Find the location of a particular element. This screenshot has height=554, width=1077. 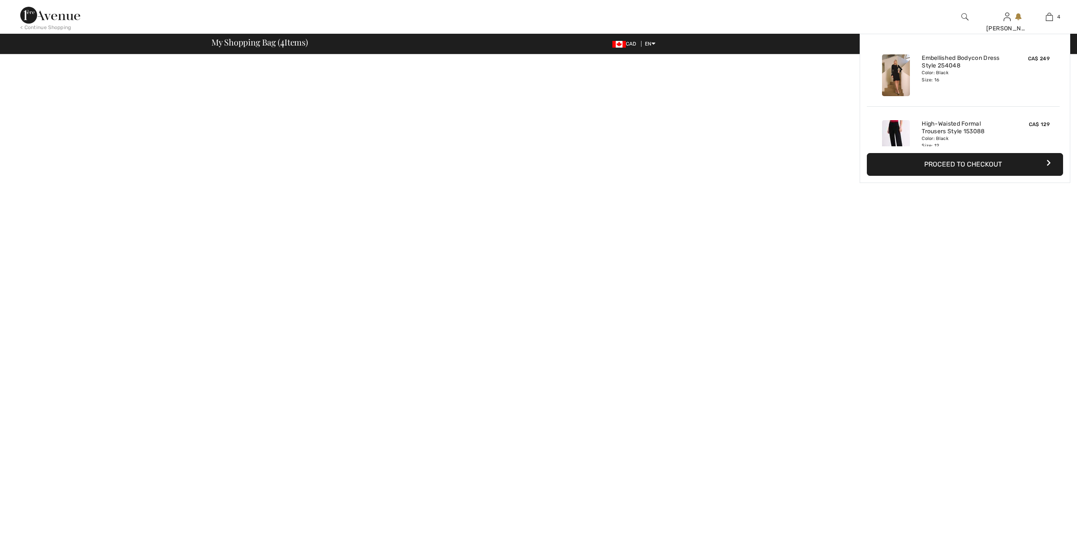

span: CA$ 129 is located at coordinates (1039, 124).